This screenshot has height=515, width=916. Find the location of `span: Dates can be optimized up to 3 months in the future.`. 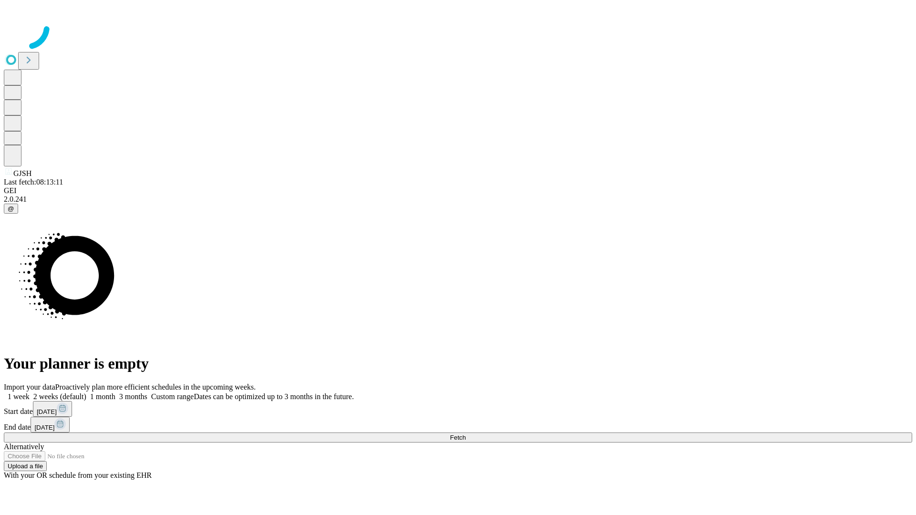

span: Dates can be optimized up to 3 months in the future. is located at coordinates (273, 396).